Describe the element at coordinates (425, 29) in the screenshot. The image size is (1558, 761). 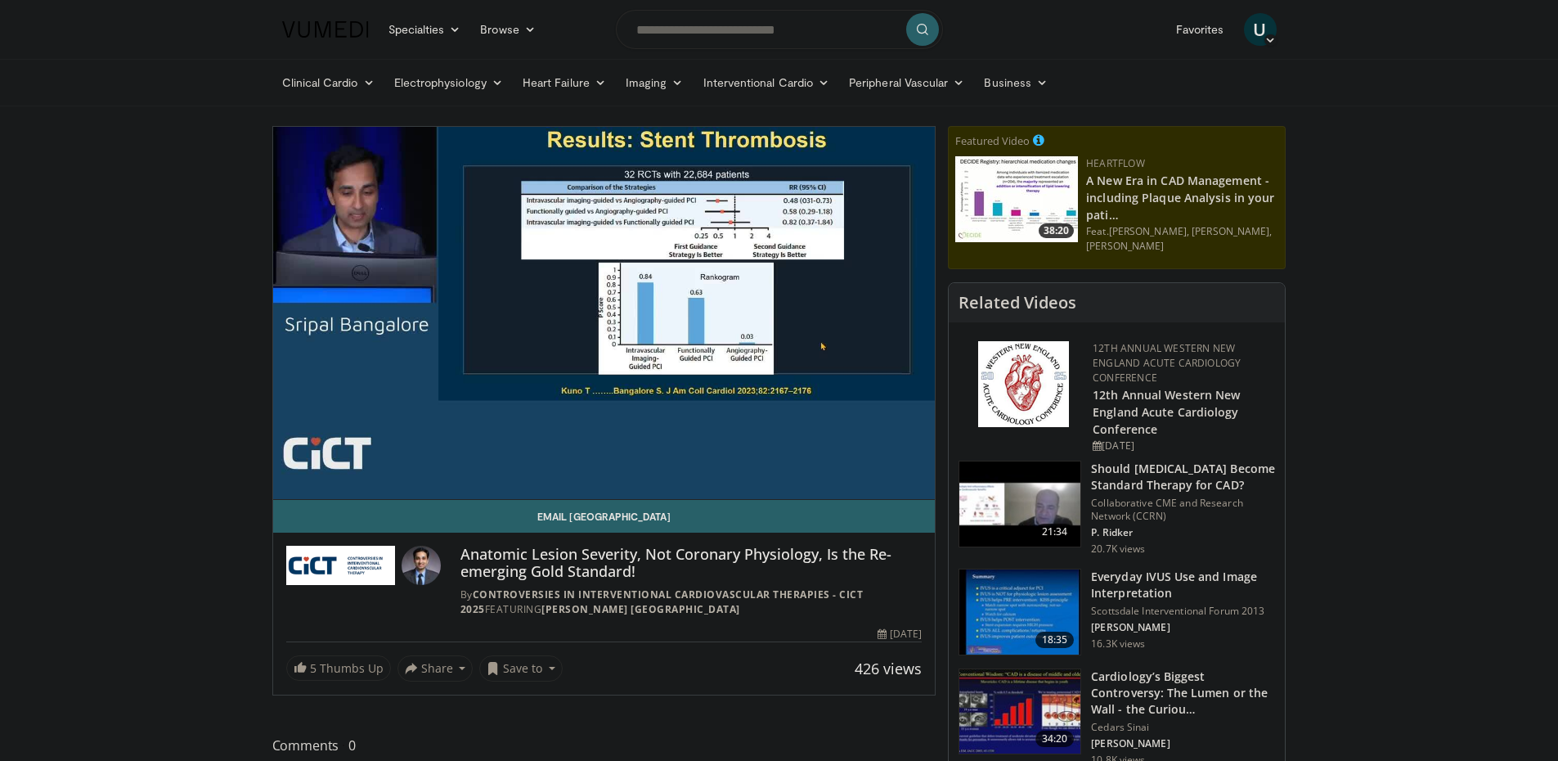
I see `a: Specialties` at that location.